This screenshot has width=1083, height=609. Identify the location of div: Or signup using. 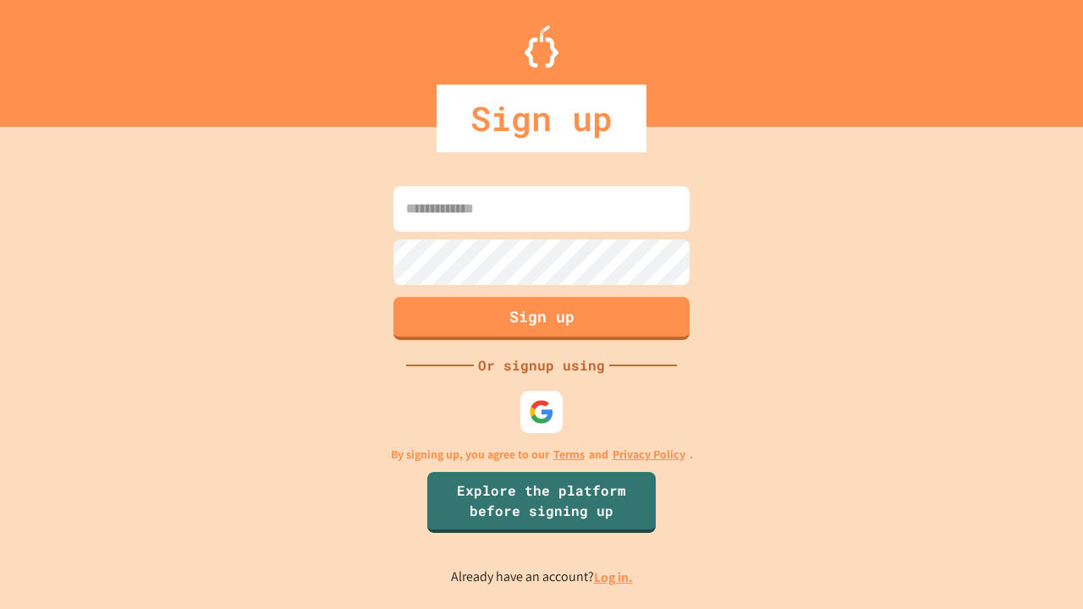
(542, 366).